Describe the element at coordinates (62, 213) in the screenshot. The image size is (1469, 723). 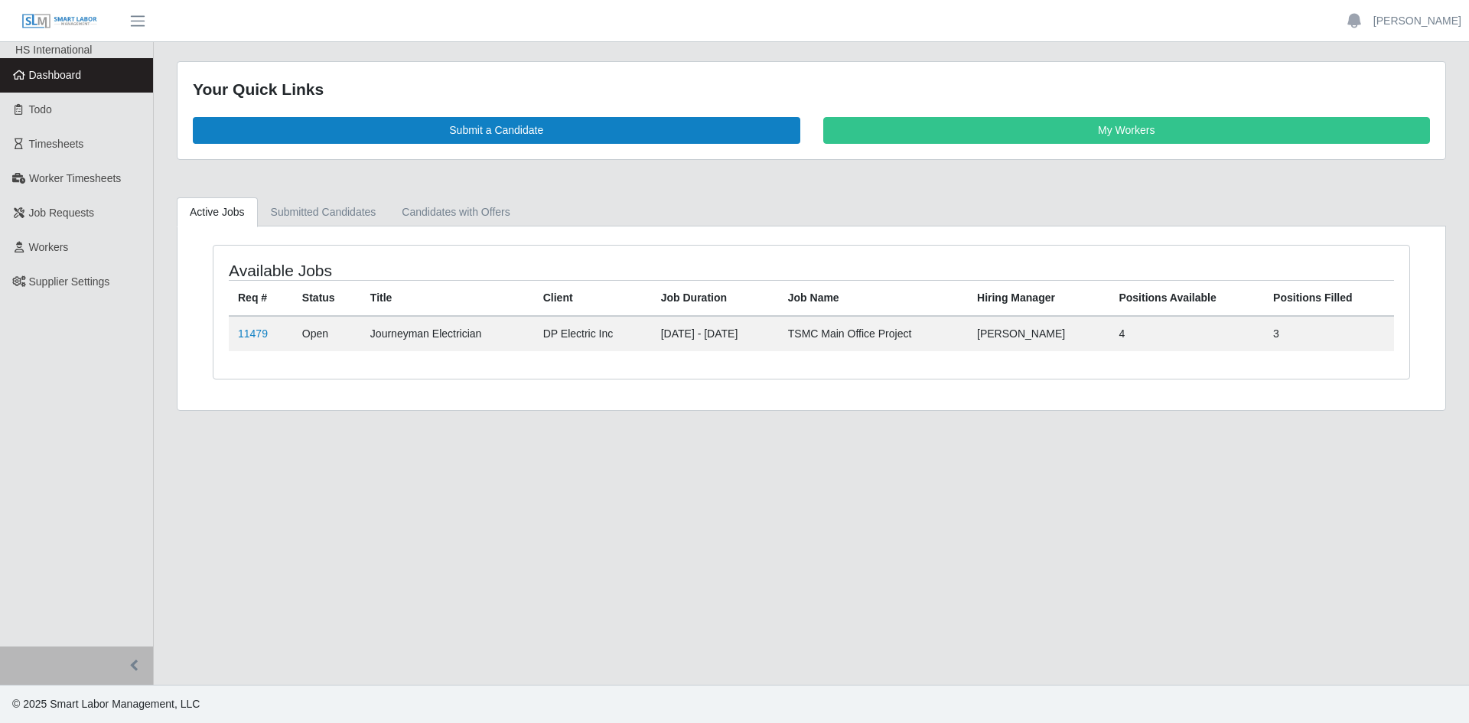
I see `span: Job Requests` at that location.